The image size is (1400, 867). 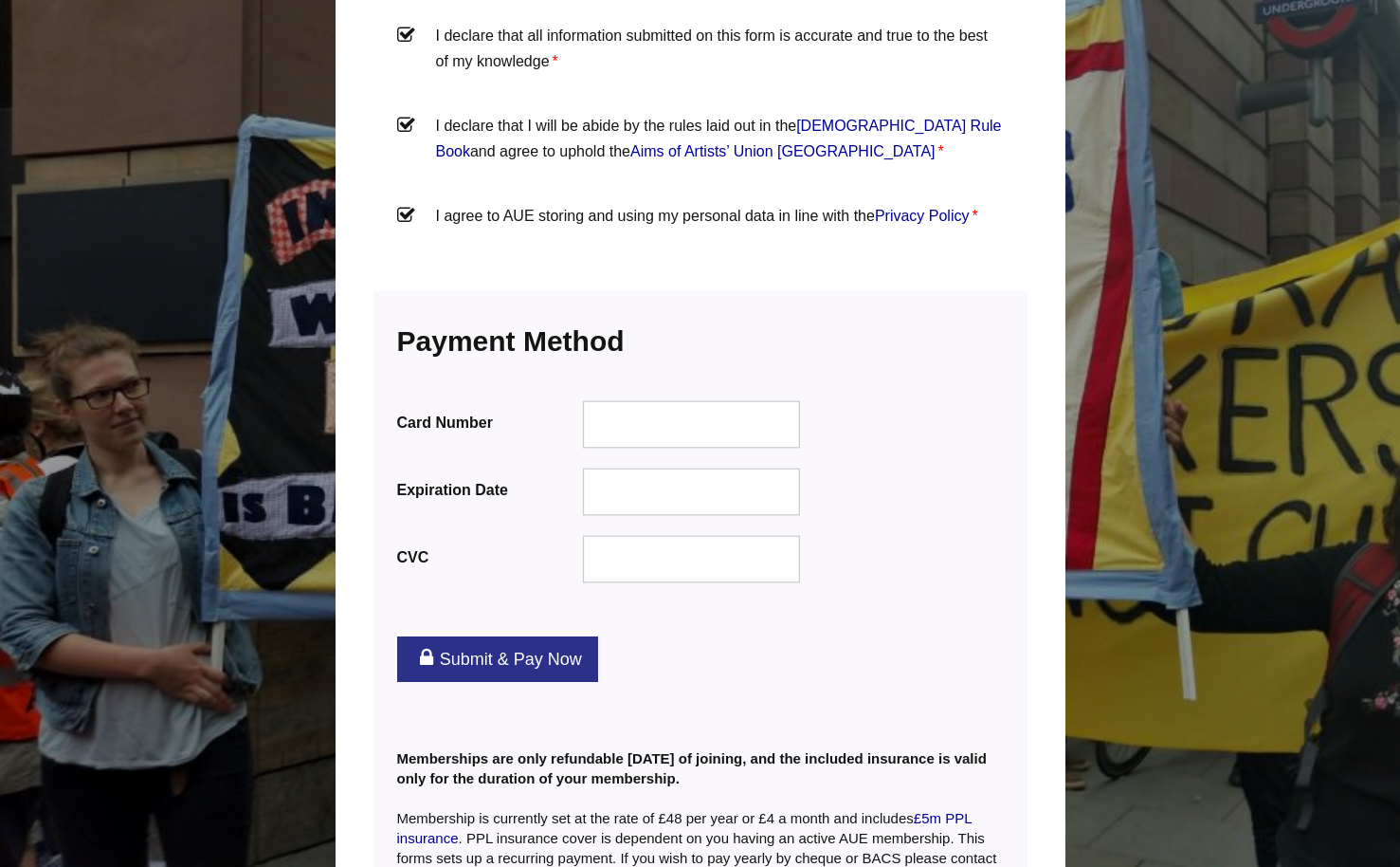 I want to click on label: CVC, so click(x=488, y=557).